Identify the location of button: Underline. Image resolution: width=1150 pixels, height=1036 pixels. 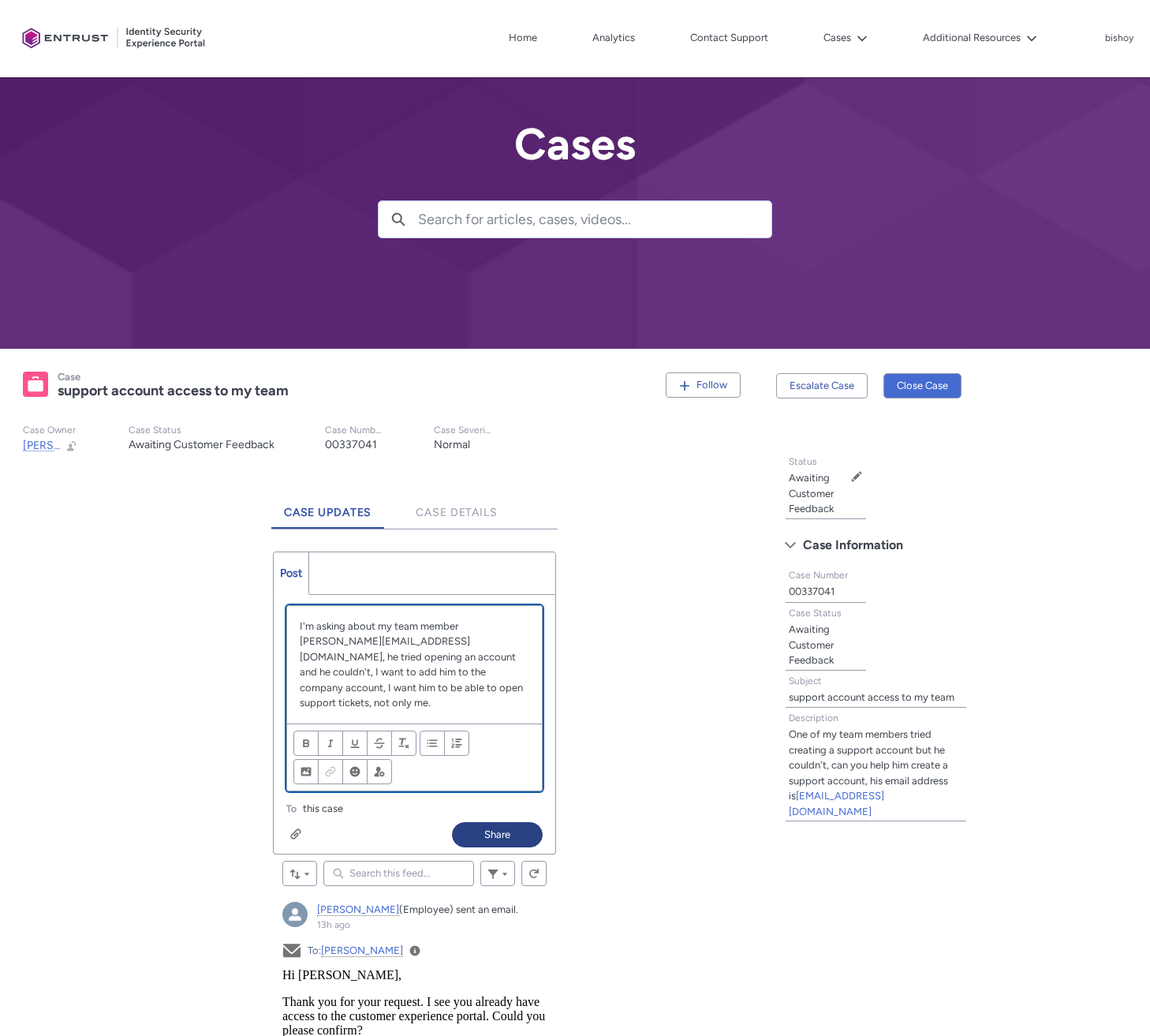
(355, 743).